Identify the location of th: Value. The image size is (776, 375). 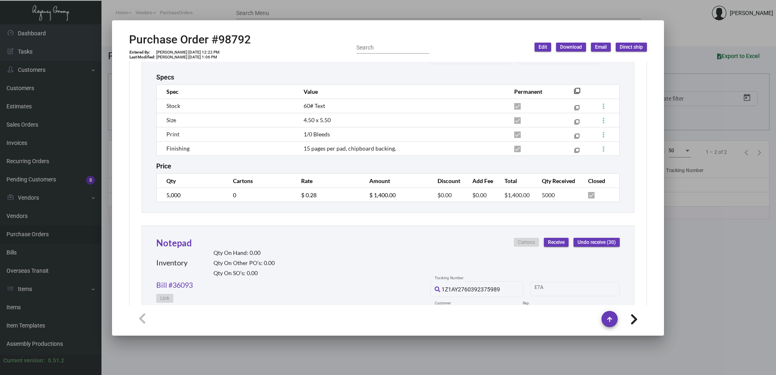
(401, 91).